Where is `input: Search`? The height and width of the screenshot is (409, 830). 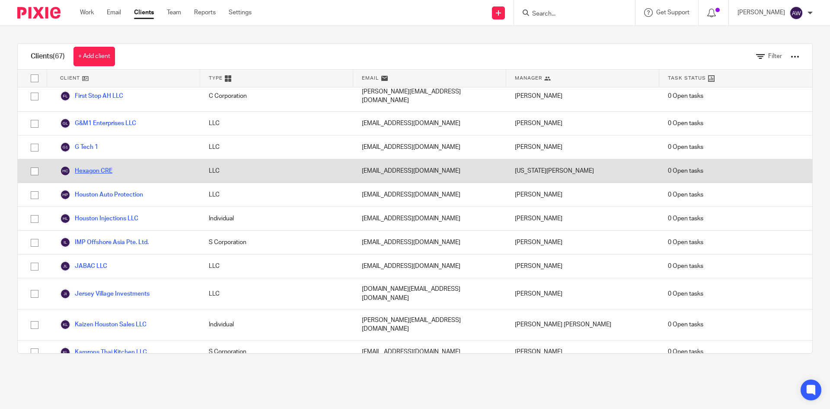
input: Search is located at coordinates (570, 14).